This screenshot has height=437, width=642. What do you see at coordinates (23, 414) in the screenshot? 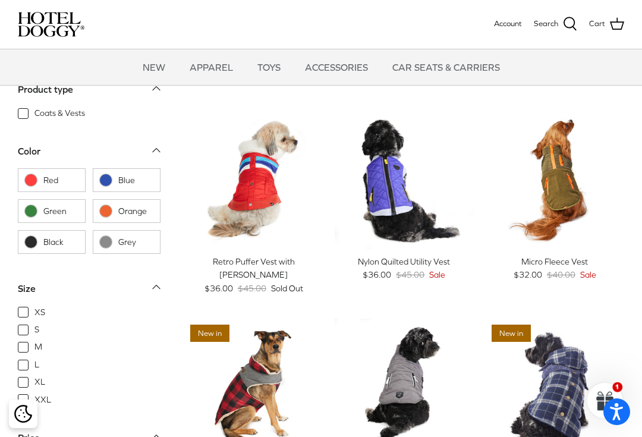
I see `div: Cookie policy` at bounding box center [23, 414].